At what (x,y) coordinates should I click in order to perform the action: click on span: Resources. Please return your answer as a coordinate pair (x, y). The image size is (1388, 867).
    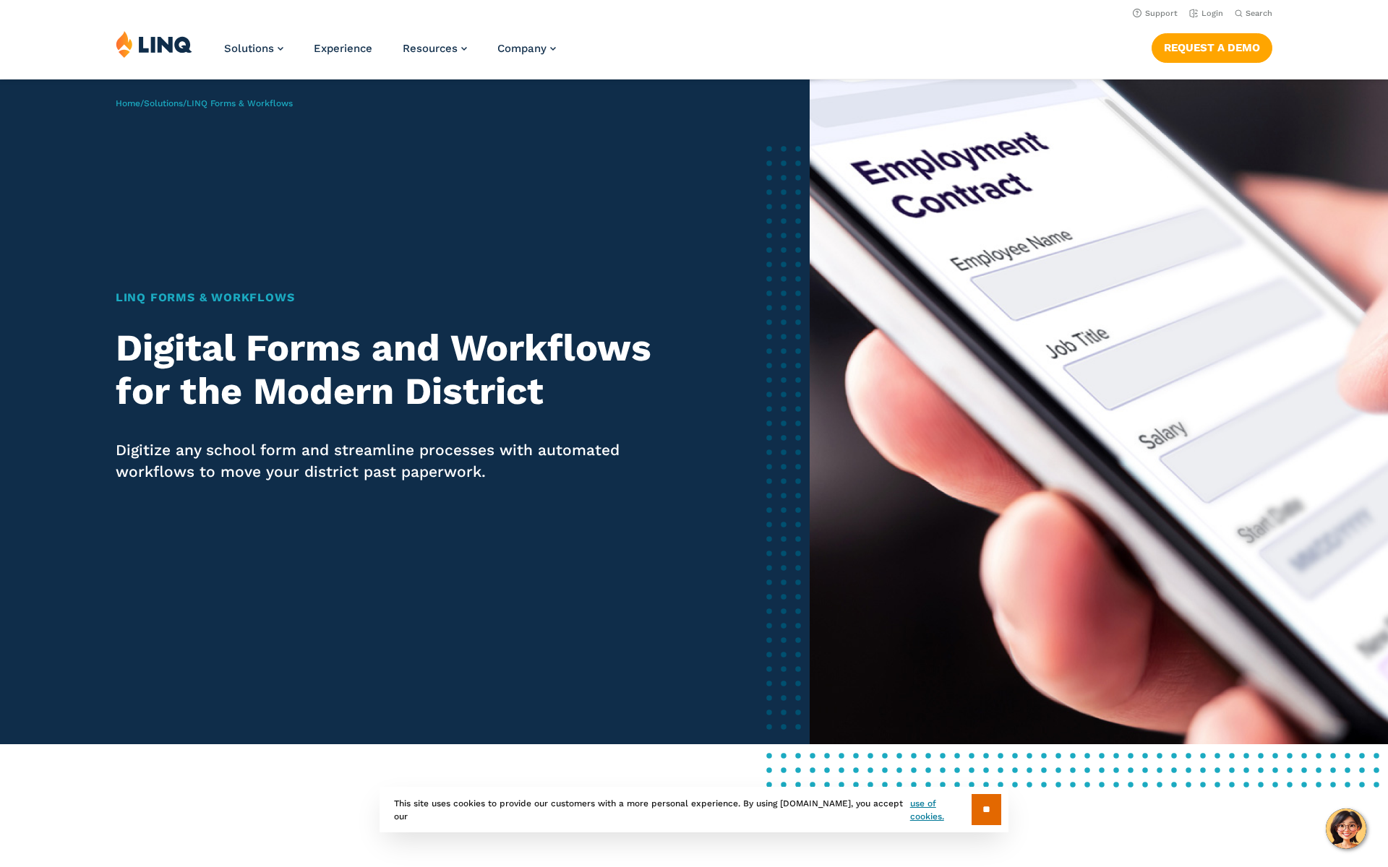
    Looking at the image, I should click on (430, 48).